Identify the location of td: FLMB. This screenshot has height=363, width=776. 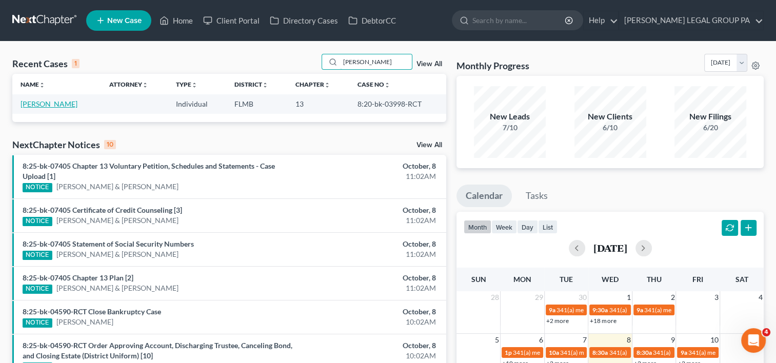
(256, 104).